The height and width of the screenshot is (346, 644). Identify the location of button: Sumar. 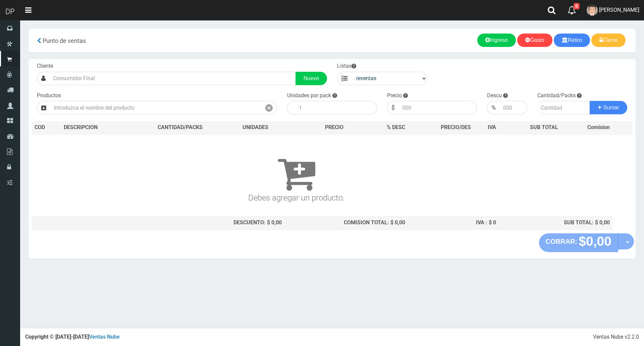
(608, 108).